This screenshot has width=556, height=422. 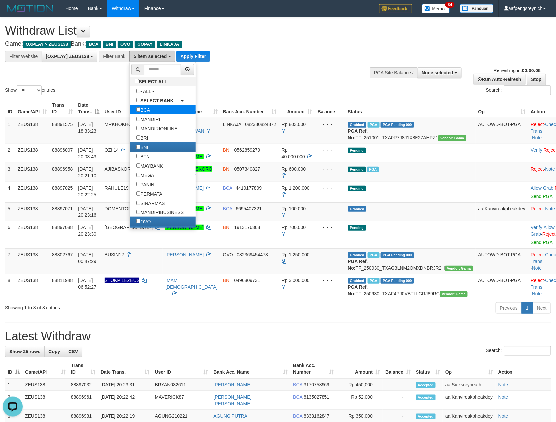 I want to click on label: PERMATA, so click(x=149, y=193).